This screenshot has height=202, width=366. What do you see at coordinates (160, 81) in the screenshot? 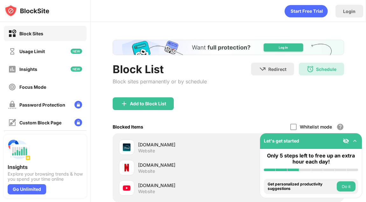
I see `div: Block sites permanently or by schedule` at bounding box center [160, 81].